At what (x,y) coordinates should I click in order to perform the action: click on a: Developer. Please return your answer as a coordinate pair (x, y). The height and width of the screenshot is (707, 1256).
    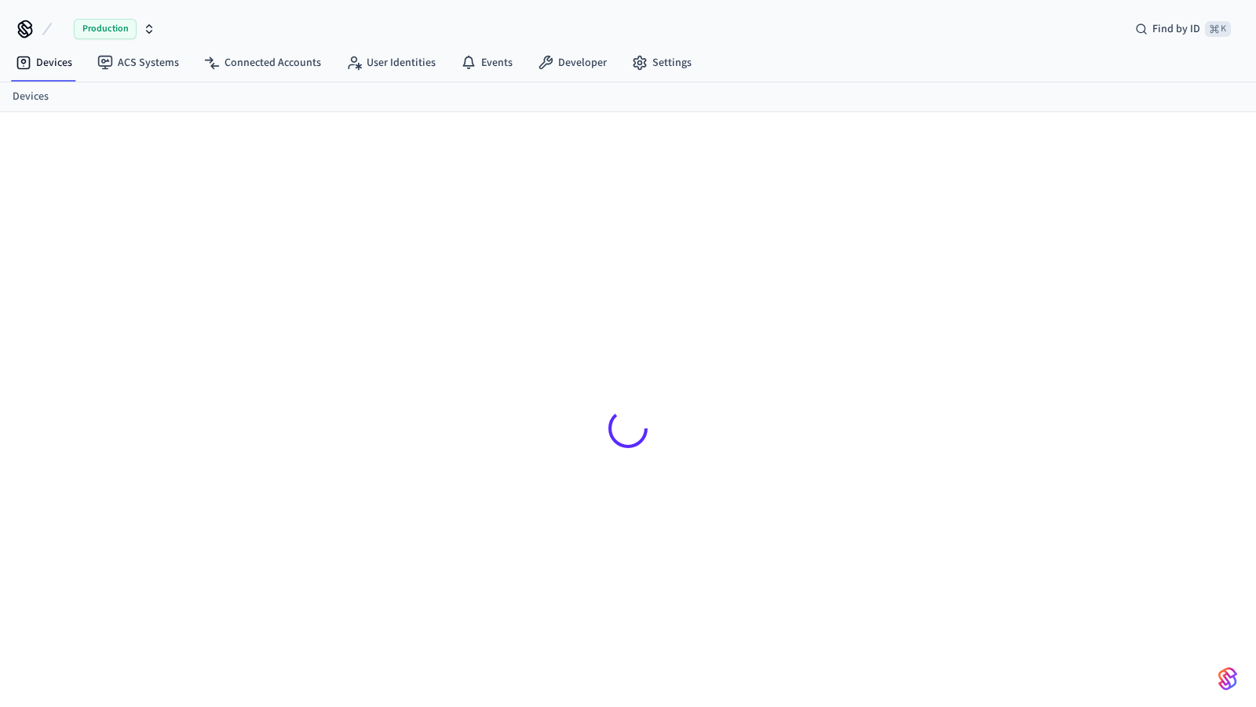
    Looking at the image, I should click on (572, 63).